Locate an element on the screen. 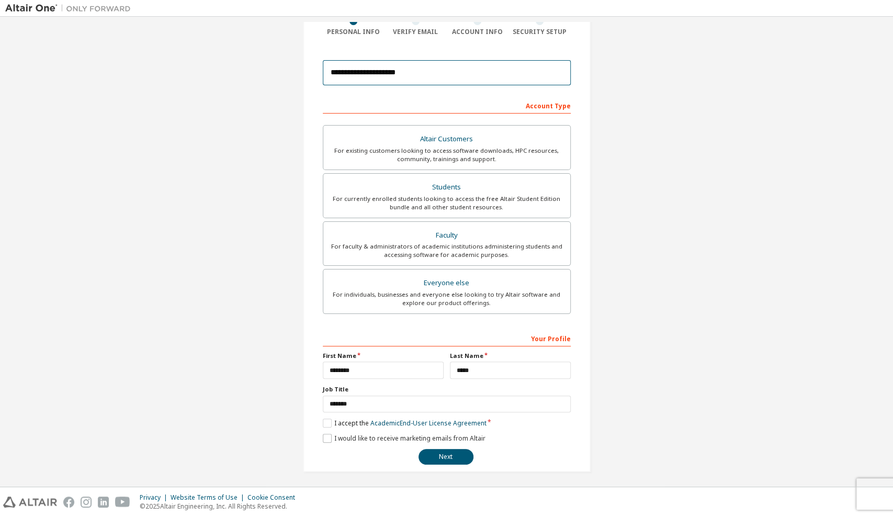  img: altair_logo.svg is located at coordinates (30, 502).